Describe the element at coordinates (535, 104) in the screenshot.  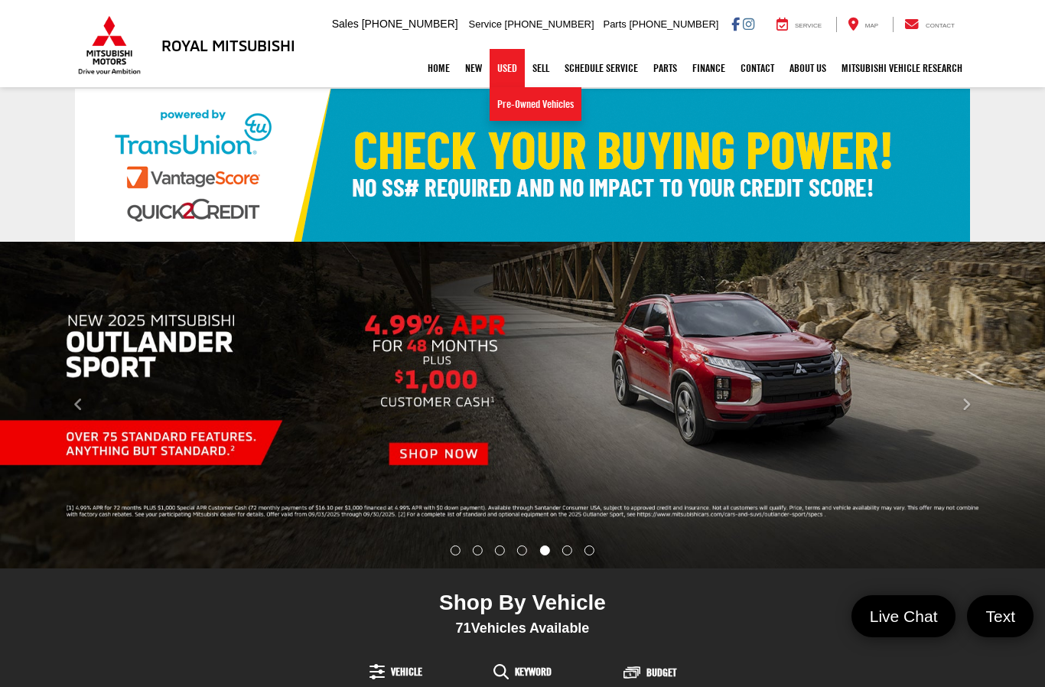
I see `a: Pre-Owned Vehicles` at that location.